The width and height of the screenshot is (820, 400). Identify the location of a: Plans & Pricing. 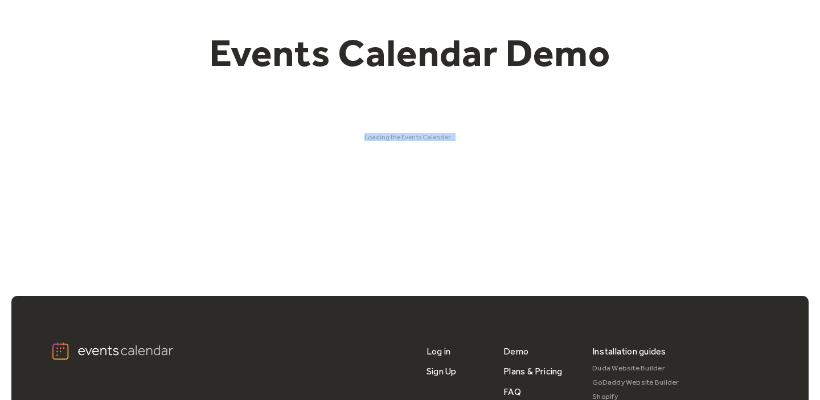
(533, 371).